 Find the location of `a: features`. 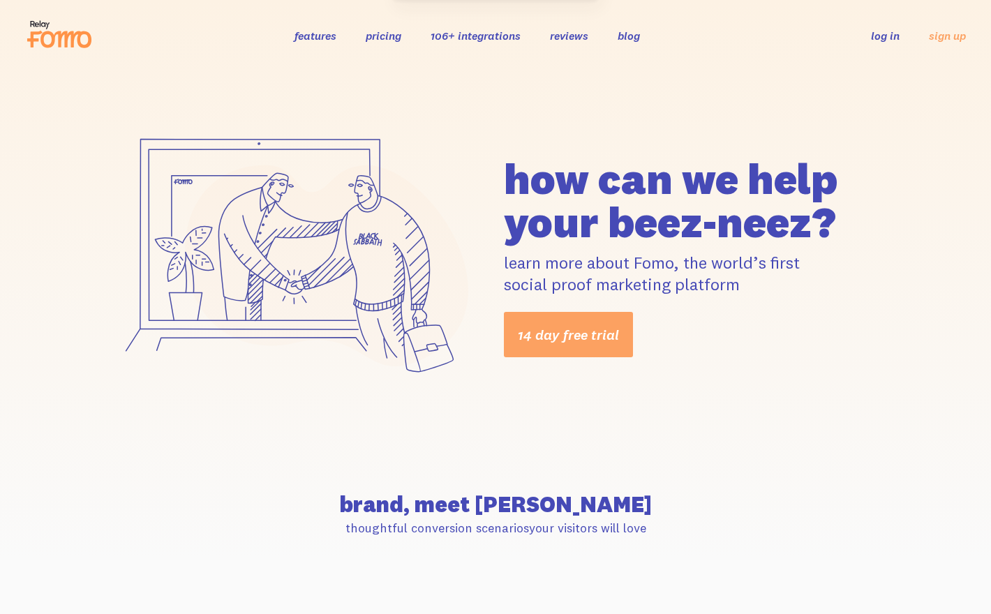

a: features is located at coordinates (315, 36).